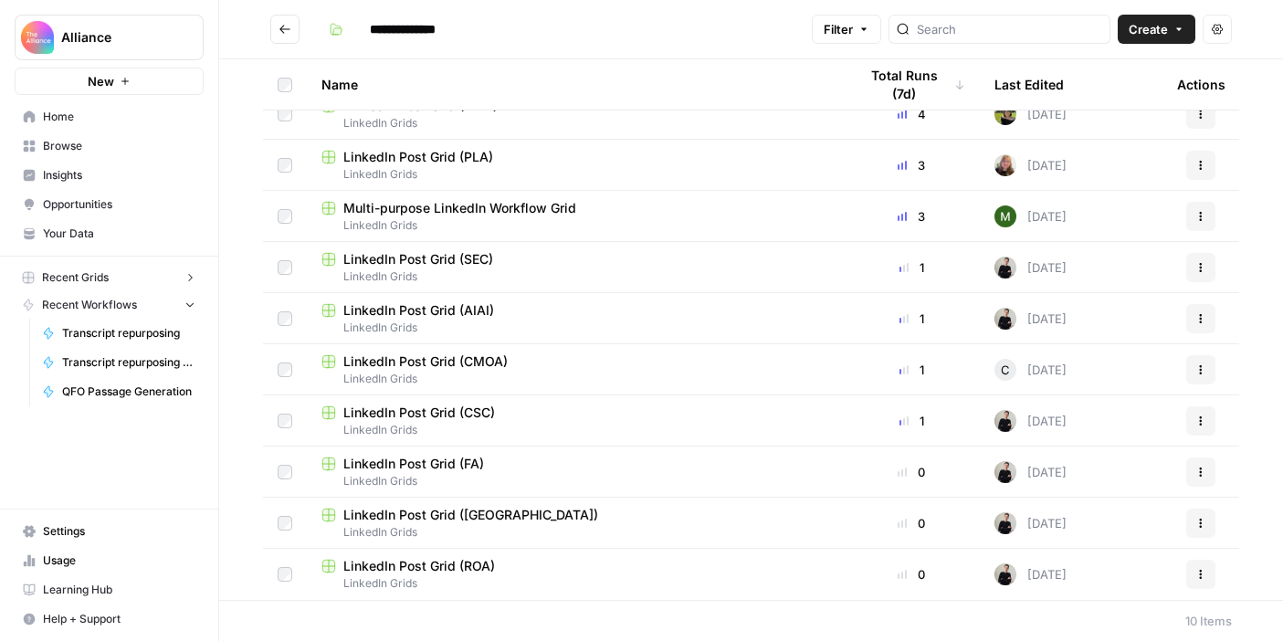 This screenshot has height=641, width=1283. I want to click on span: QFO Passage Generation, so click(129, 392).